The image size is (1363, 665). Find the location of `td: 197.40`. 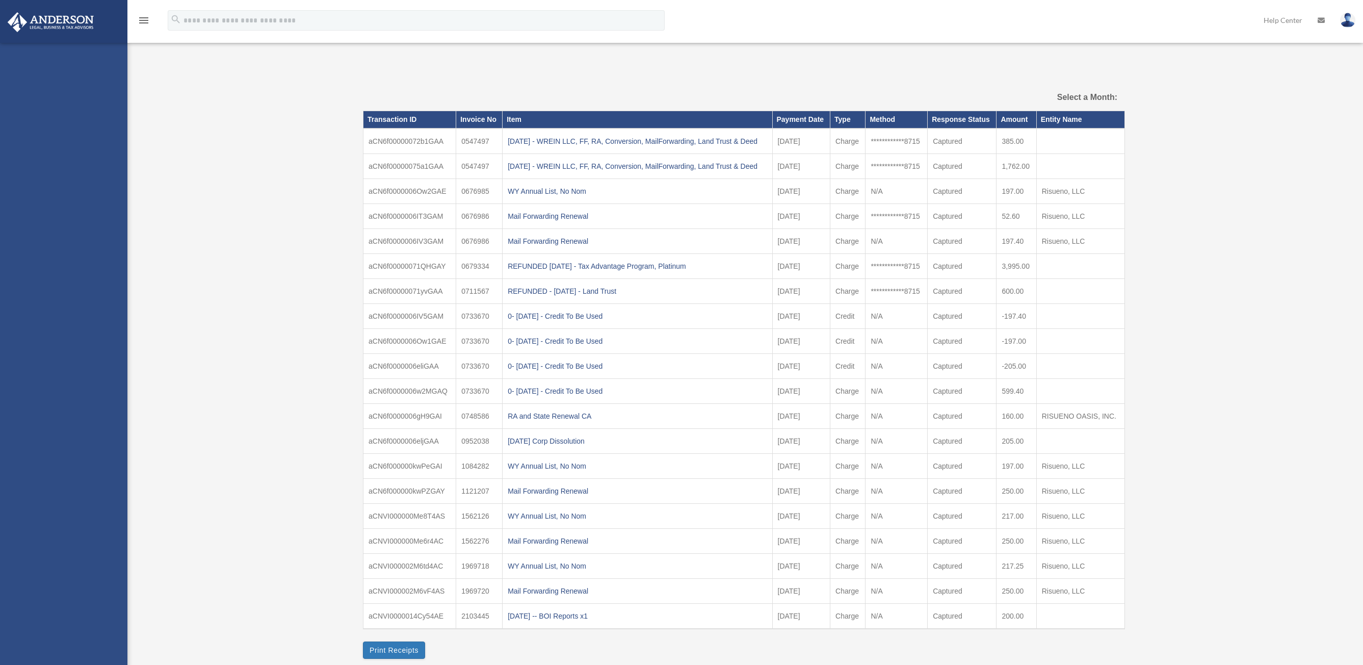

td: 197.40 is located at coordinates (1016, 241).